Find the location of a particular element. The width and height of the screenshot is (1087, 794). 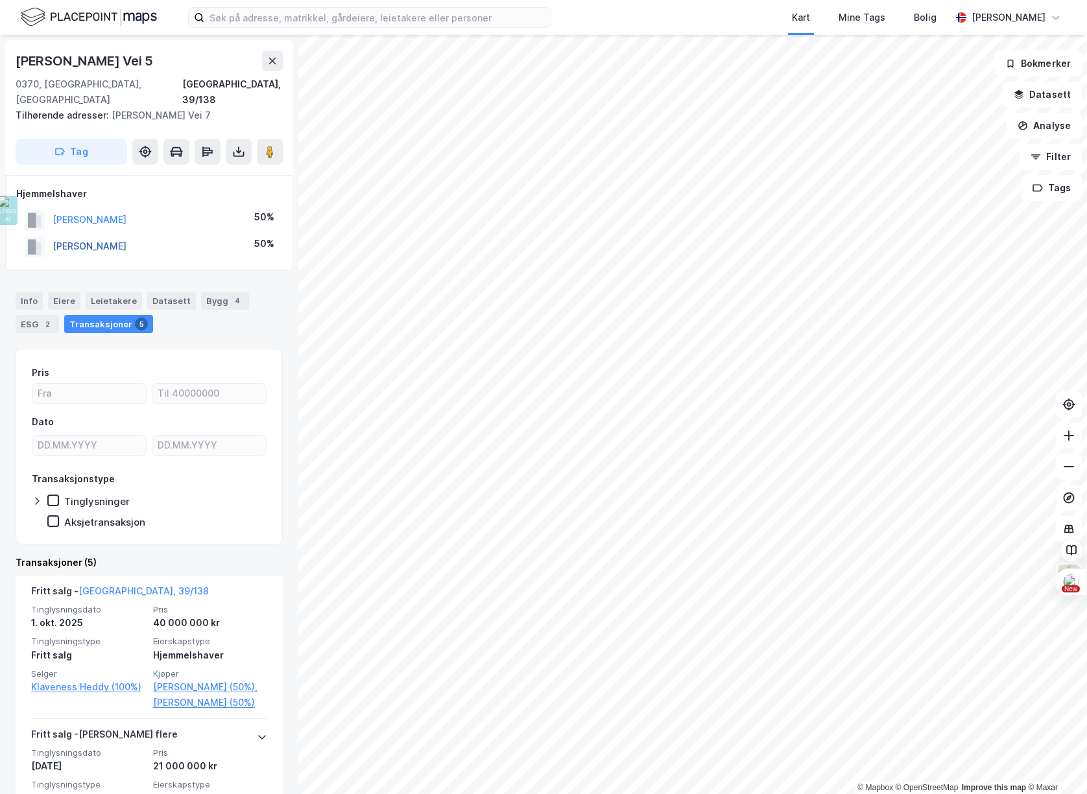

span: Kjøper is located at coordinates (210, 674).